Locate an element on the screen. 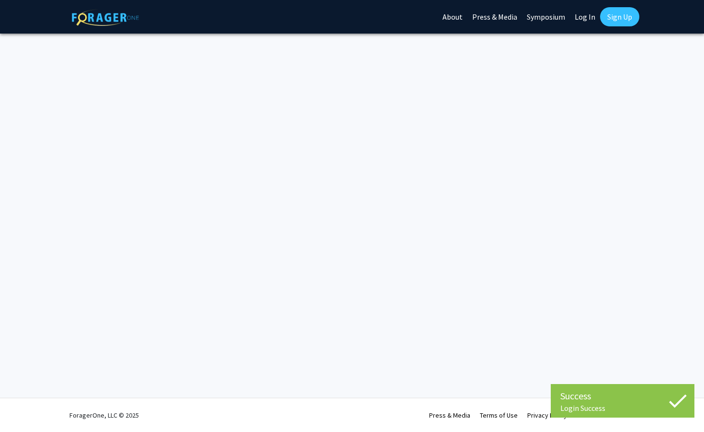  a: Privacy Policy is located at coordinates (547, 415).